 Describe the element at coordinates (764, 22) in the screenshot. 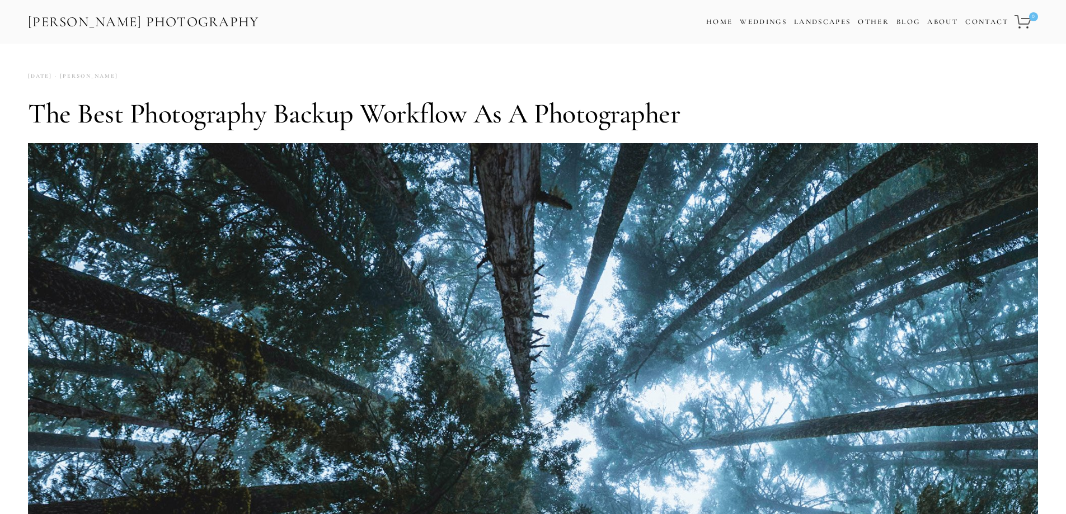

I see `a: Weddings` at that location.